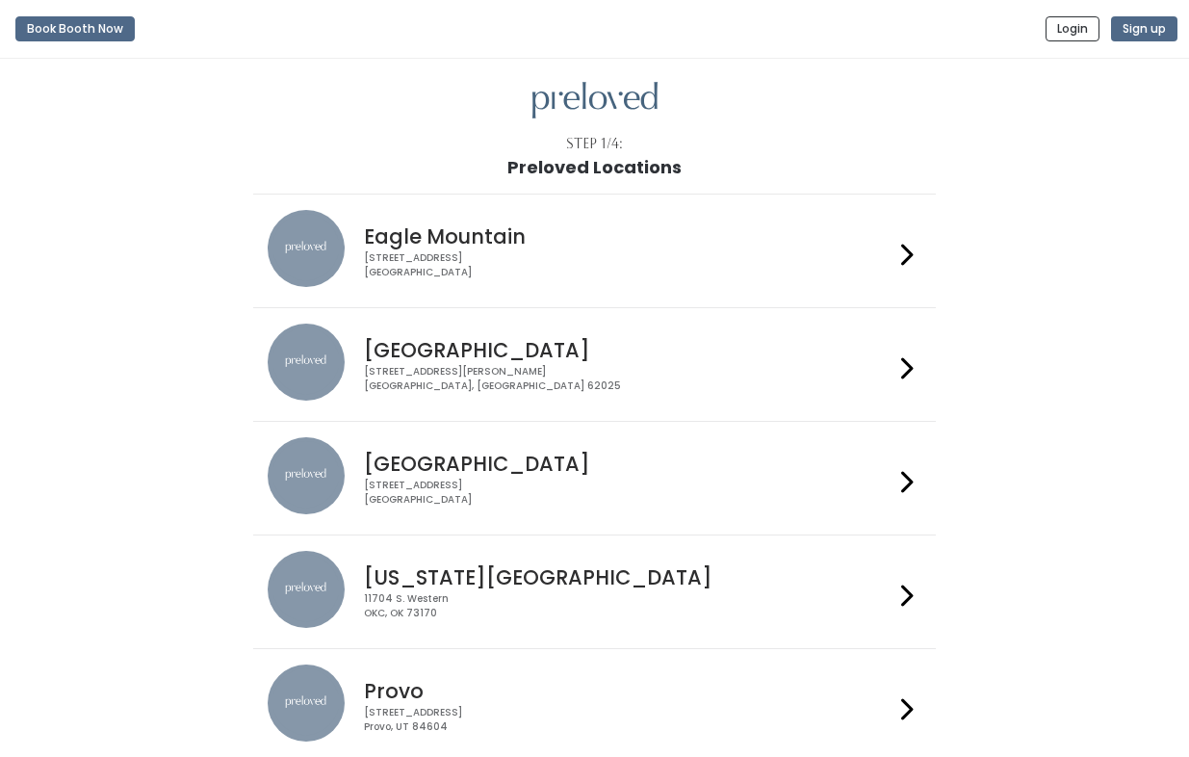  What do you see at coordinates (594, 168) in the screenshot?
I see `h1: Preloved Locations` at bounding box center [594, 168].